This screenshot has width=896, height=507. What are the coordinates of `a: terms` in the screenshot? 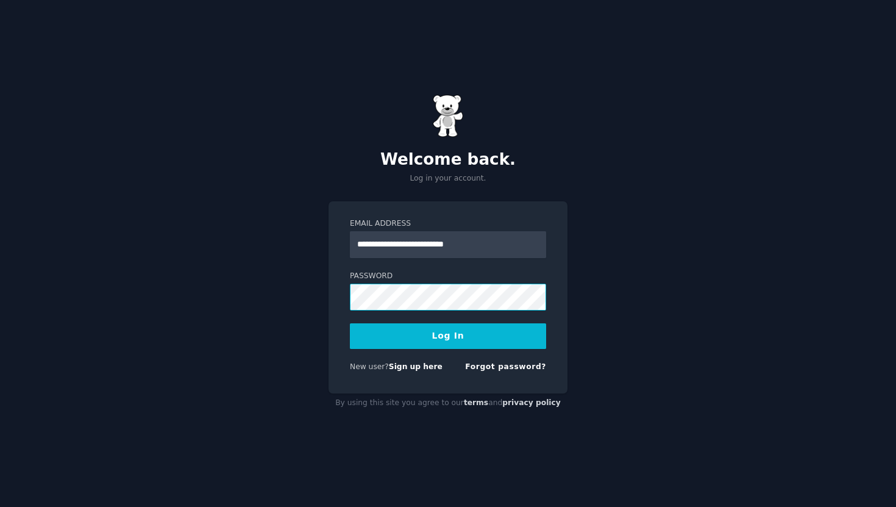 It's located at (476, 402).